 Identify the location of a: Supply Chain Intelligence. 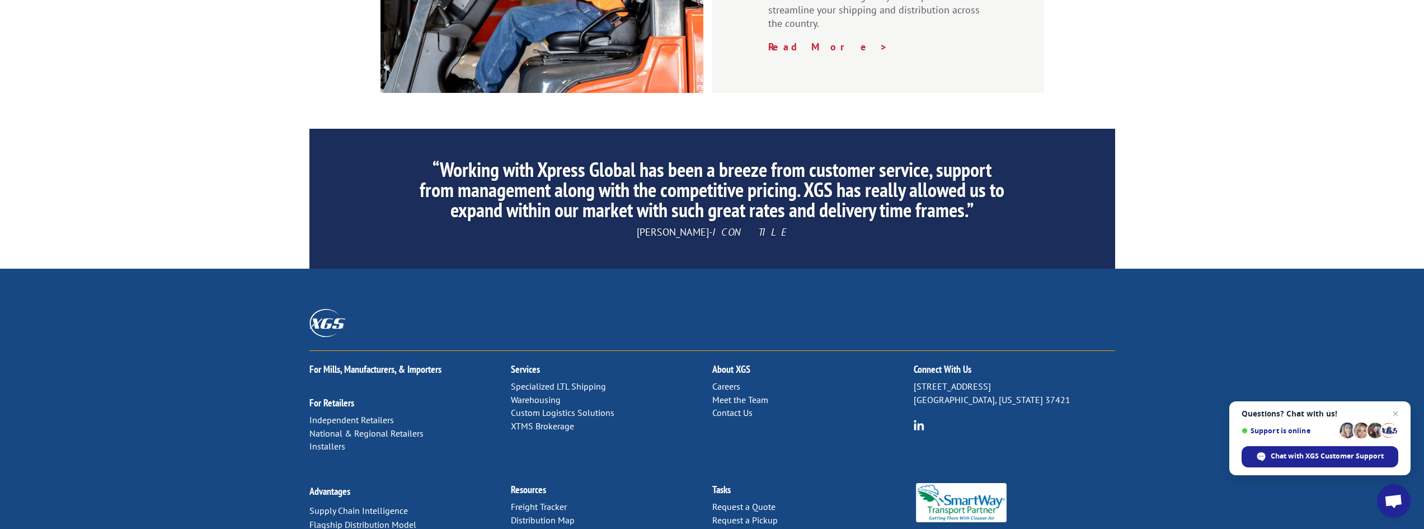
(359, 510).